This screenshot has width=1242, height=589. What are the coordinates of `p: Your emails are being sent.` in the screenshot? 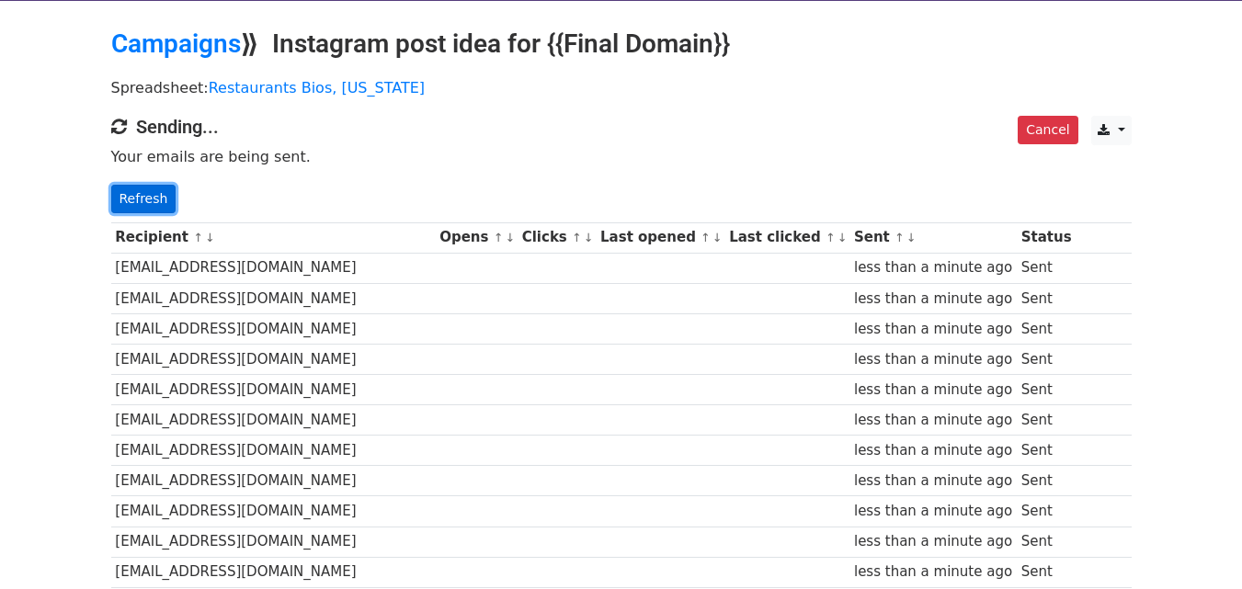 It's located at (622, 156).